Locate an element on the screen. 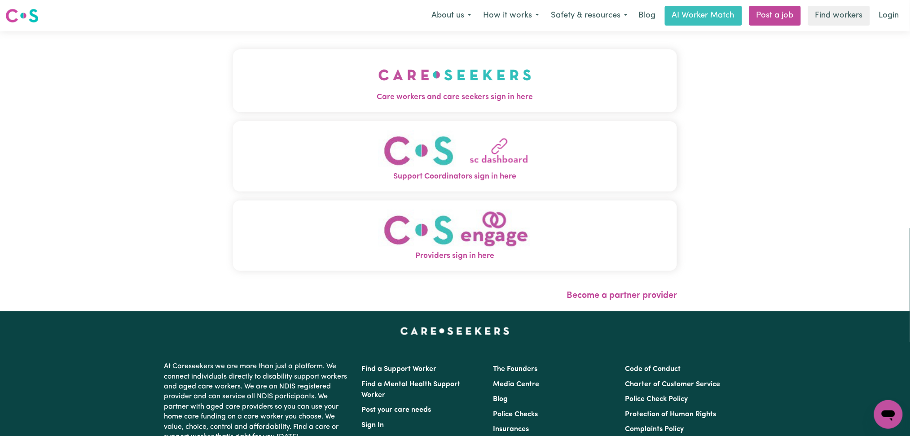 This screenshot has width=910, height=436. a: Post a job is located at coordinates (775, 16).